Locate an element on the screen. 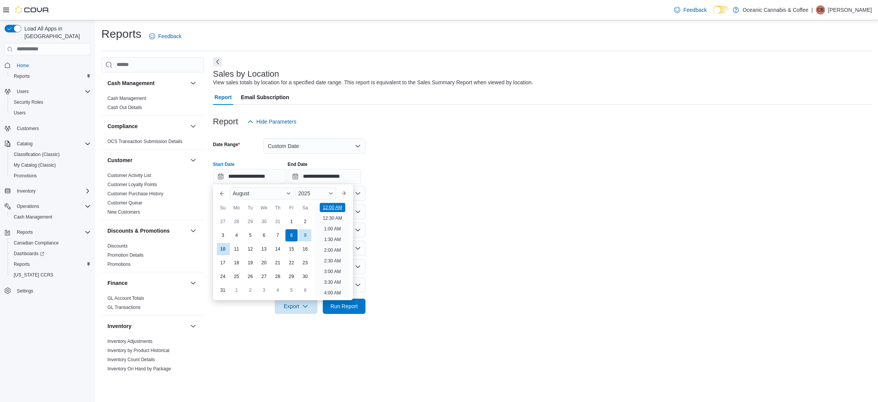  span: Catalog is located at coordinates (24, 144).